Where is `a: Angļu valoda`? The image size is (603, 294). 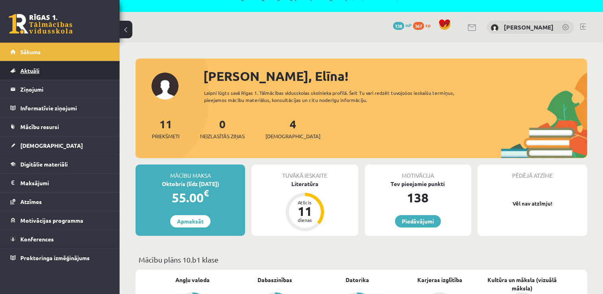
a: Angļu valoda is located at coordinates (192, 280).